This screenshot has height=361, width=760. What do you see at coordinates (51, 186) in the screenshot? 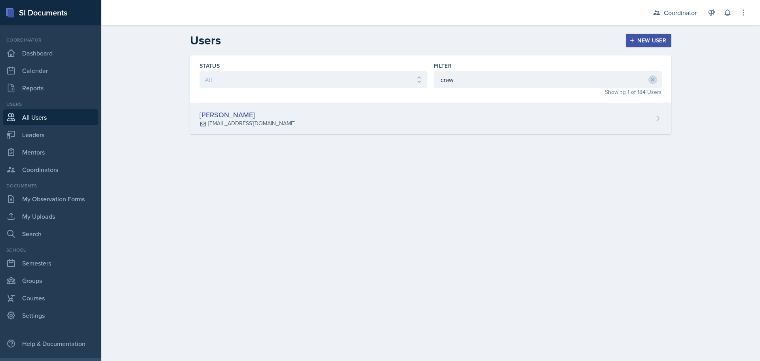
I see `div: Documents` at bounding box center [51, 186].